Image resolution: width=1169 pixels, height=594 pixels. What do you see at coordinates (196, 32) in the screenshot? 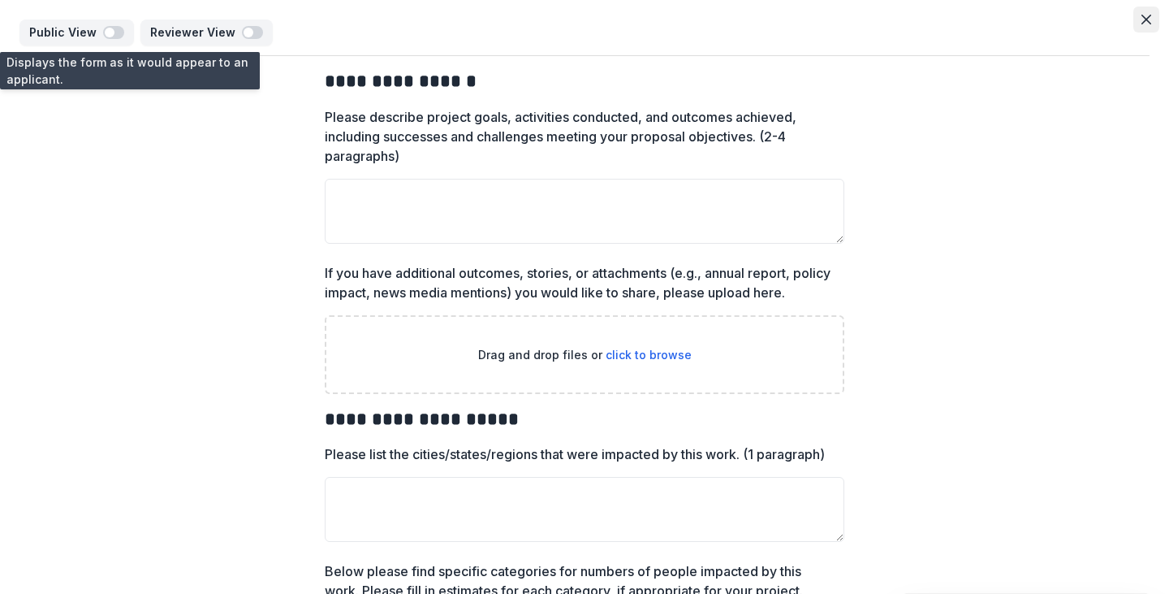
I see `p: Reviewer View` at bounding box center [196, 32].